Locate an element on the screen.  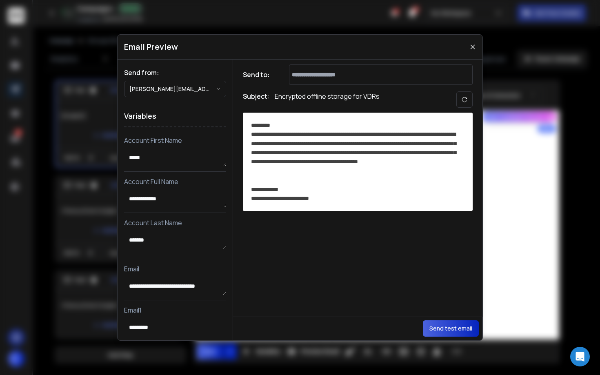
div: Open Intercom Messenger is located at coordinates (580, 357).